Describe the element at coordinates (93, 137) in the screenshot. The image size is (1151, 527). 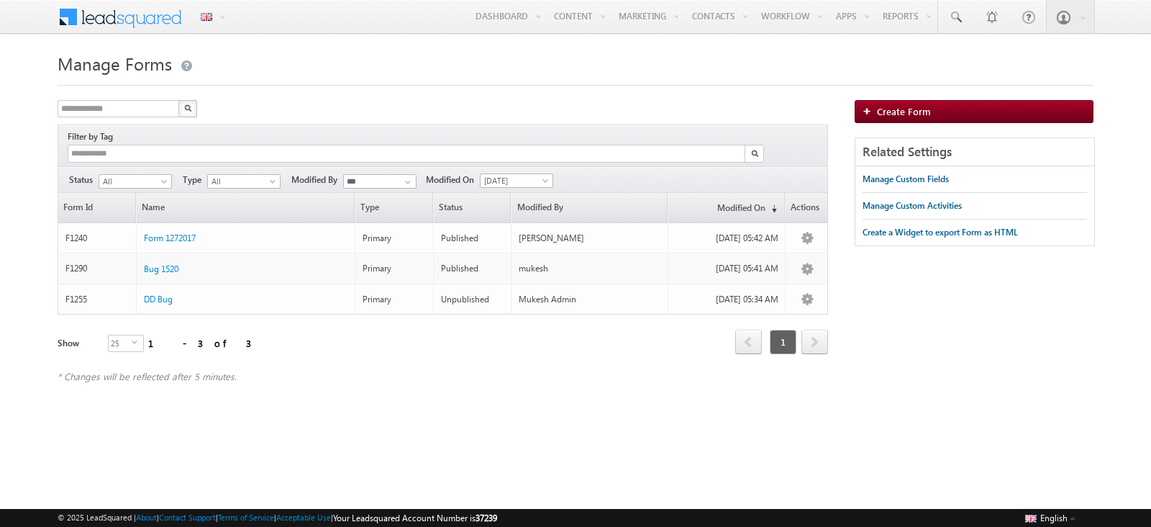
I see `div: Filter by Tag` at that location.